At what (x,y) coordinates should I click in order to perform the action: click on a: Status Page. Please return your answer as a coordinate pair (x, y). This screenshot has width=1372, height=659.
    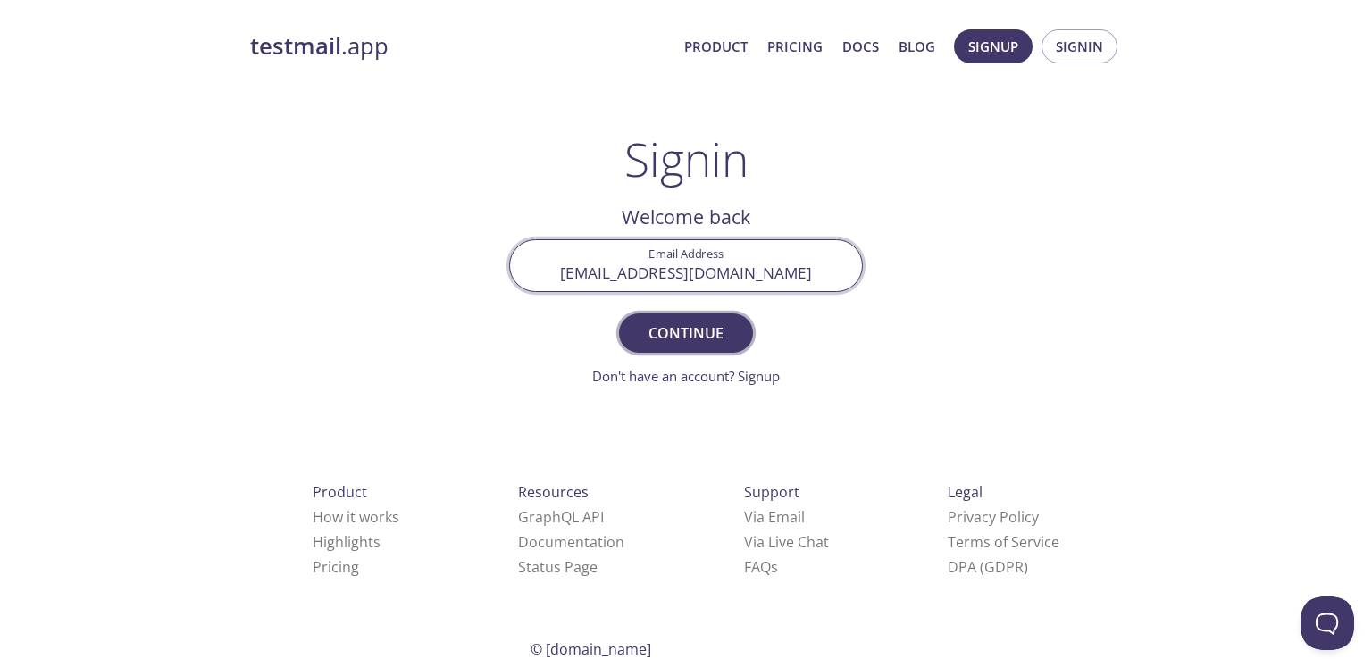
    Looking at the image, I should click on (557, 567).